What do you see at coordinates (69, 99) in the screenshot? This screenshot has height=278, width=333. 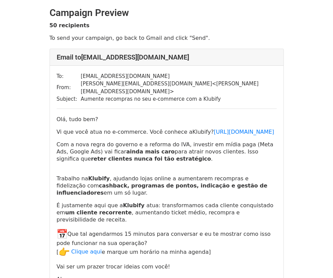 I see `td: Subject:` at bounding box center [69, 99].